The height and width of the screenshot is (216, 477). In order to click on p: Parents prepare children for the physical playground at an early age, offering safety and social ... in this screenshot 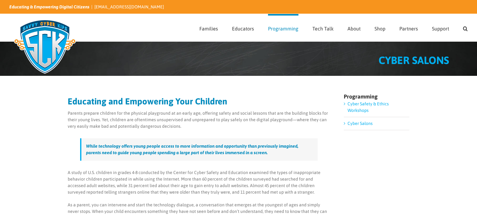, I will do `click(199, 119)`.